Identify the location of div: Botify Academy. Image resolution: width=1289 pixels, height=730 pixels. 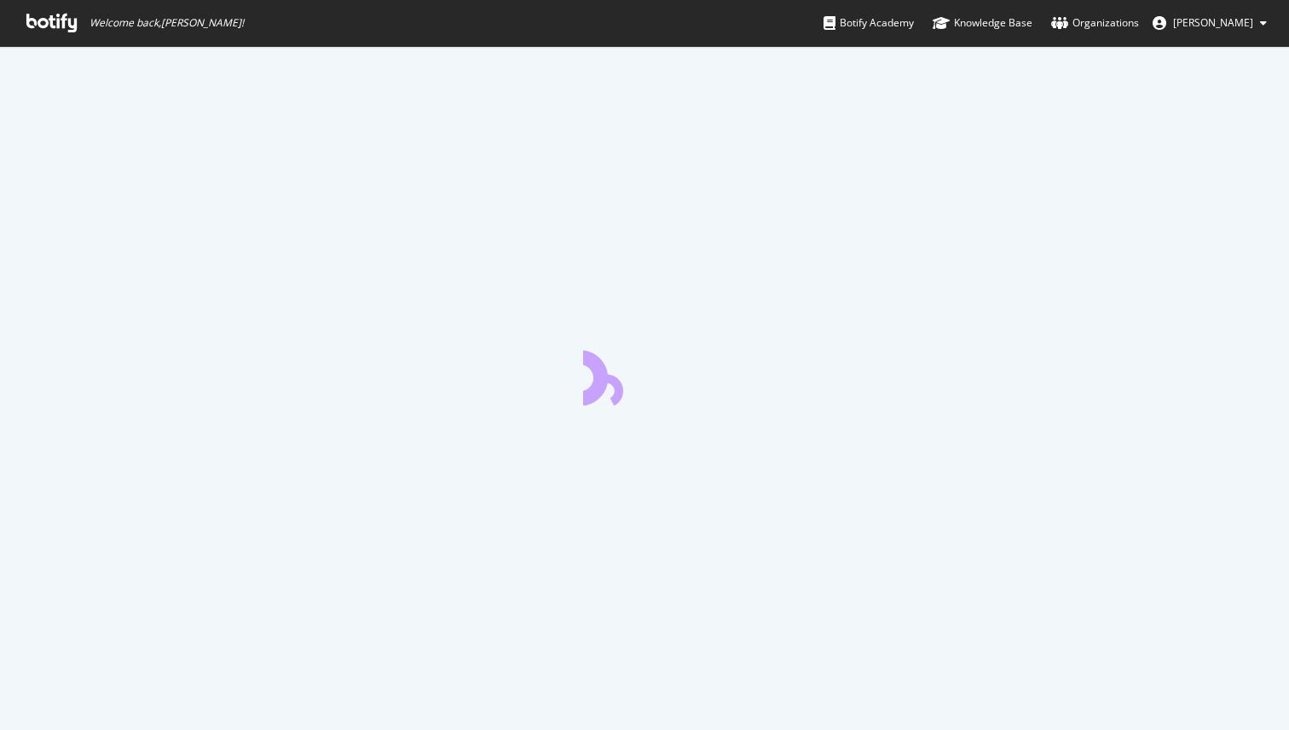
(869, 23).